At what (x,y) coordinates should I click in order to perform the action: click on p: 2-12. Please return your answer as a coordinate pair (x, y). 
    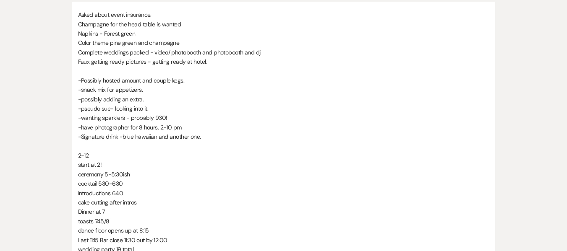
    Looking at the image, I should click on (284, 156).